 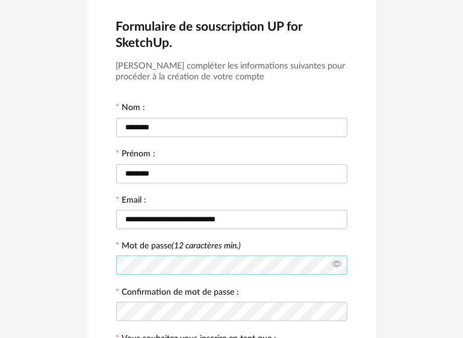 I want to click on label: Confirmation de mot de passe :, so click(x=178, y=294).